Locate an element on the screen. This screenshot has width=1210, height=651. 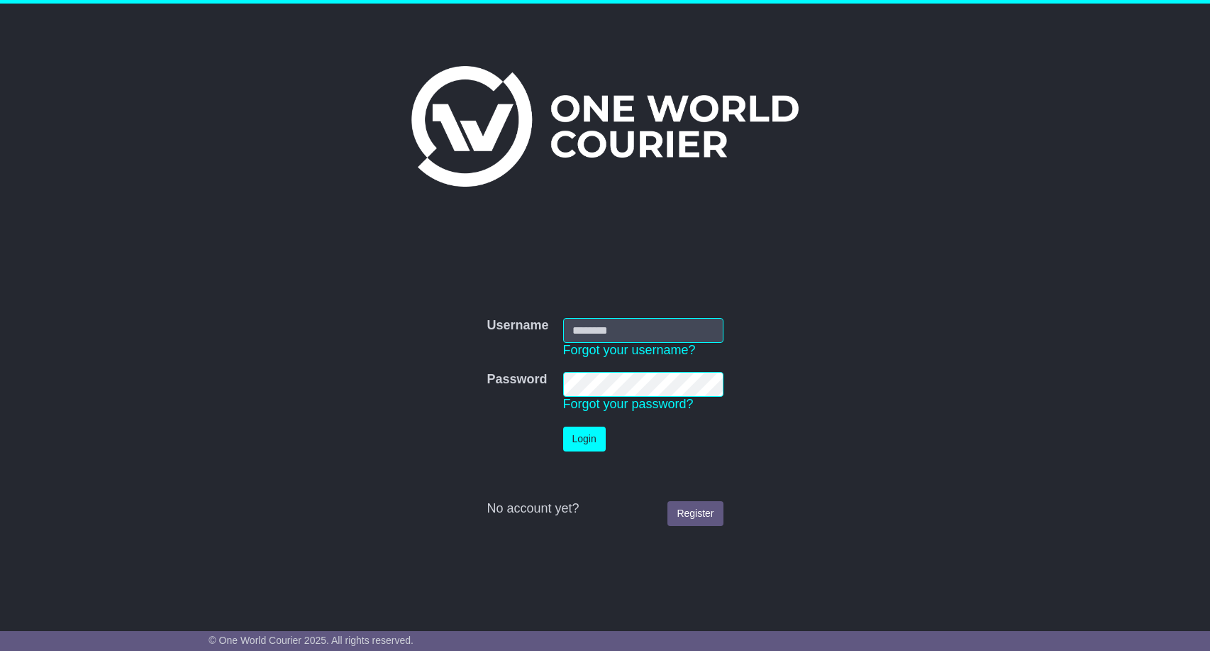
label: Username is located at coordinates (517, 326).